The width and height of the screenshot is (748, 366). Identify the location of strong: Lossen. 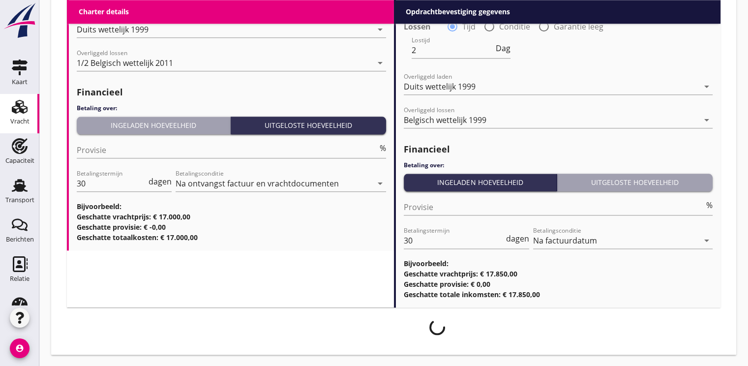
(417, 27).